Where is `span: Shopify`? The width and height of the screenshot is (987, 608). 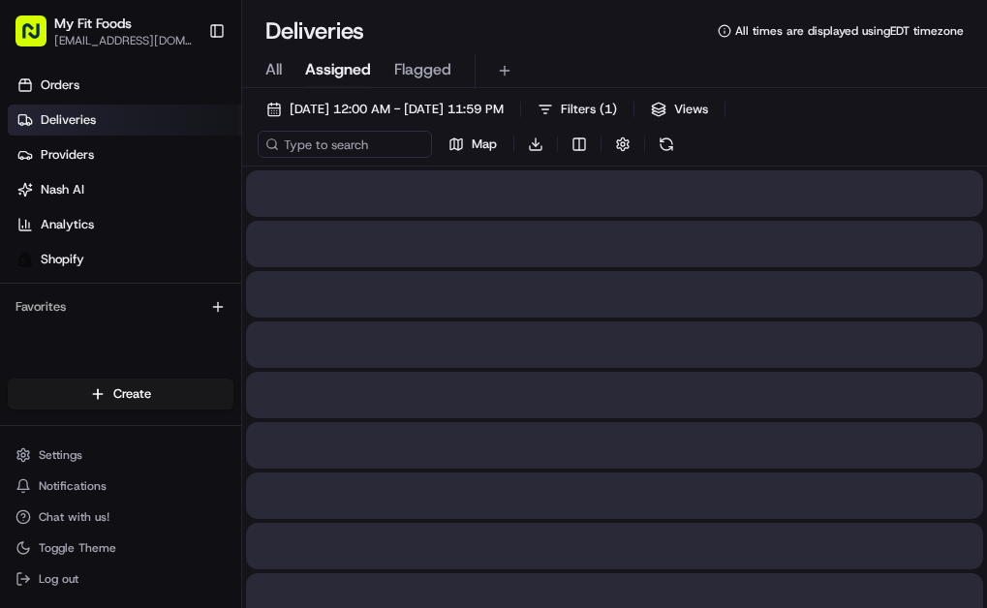
span: Shopify is located at coordinates (62, 260).